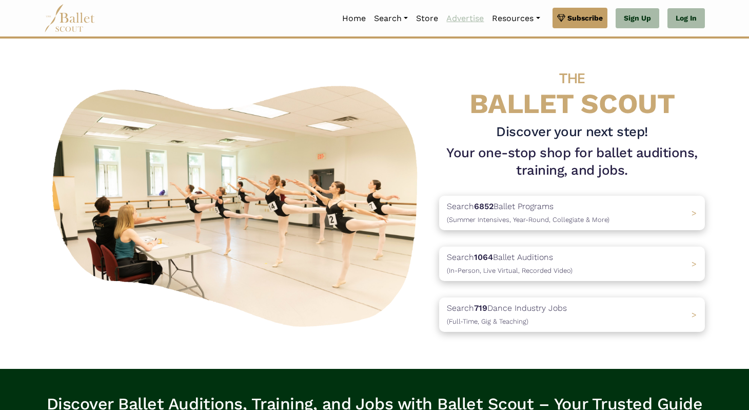 This screenshot has width=749, height=410. I want to click on a: Resources, so click(516, 18).